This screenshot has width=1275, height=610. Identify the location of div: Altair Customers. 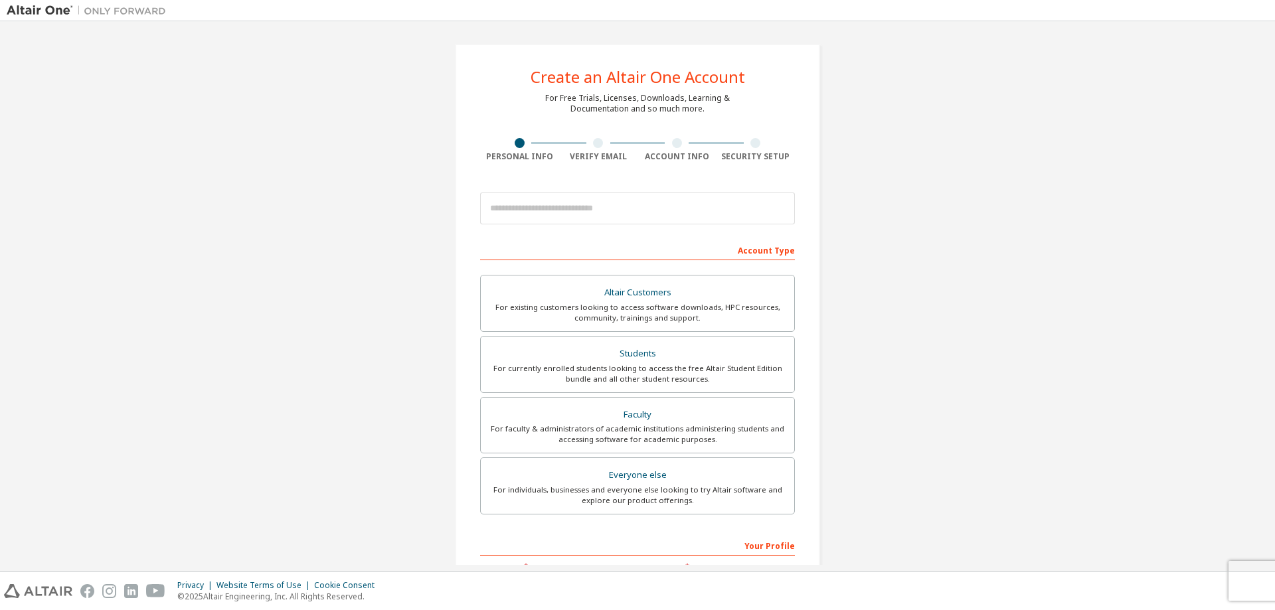
(637, 293).